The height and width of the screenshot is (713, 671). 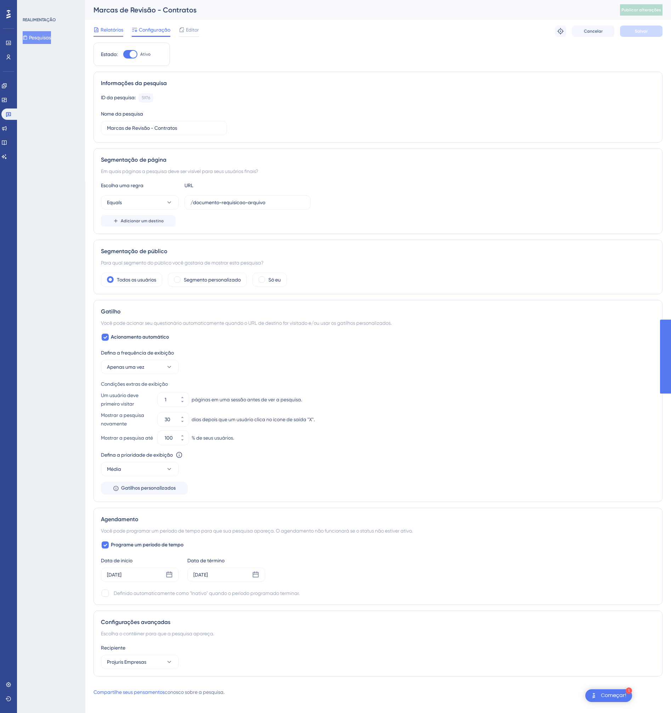 I want to click on span: Ativo, so click(x=145, y=54).